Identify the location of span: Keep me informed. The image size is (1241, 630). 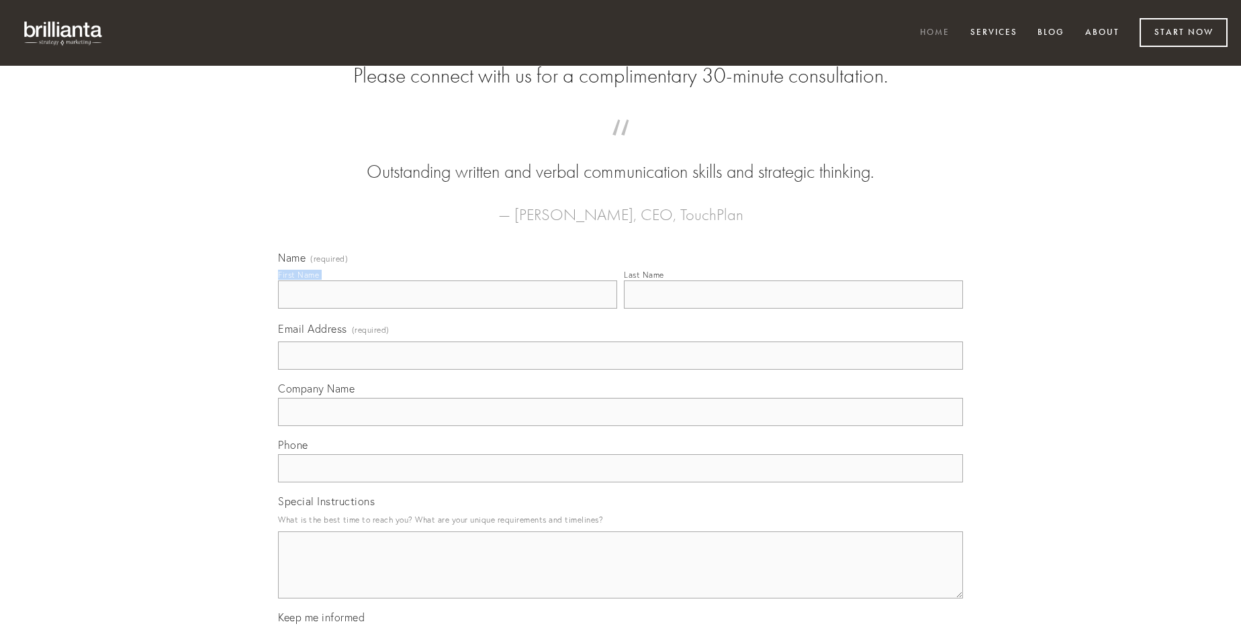
(321, 618).